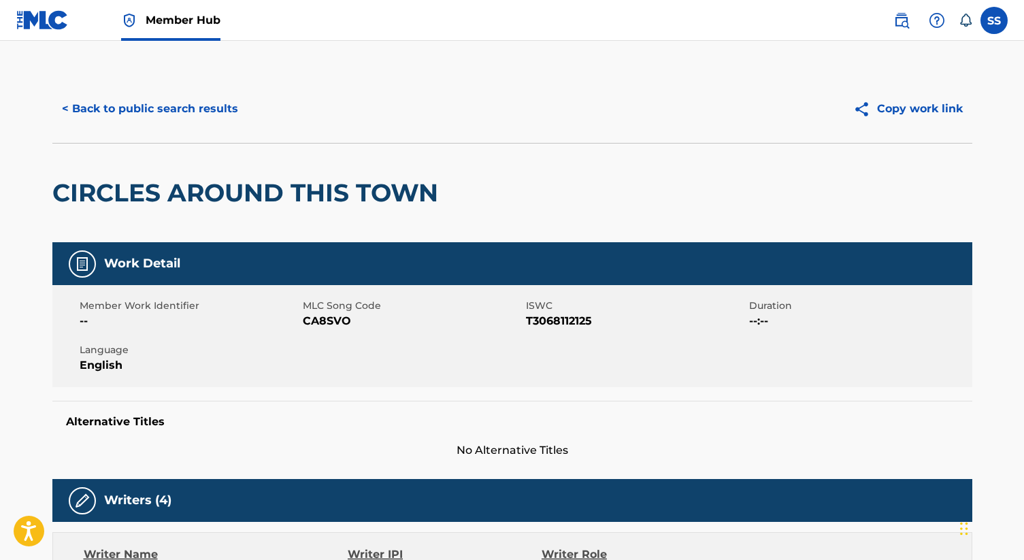 Image resolution: width=1024 pixels, height=560 pixels. Describe the element at coordinates (964, 528) in the screenshot. I see `div: Drag` at that location.